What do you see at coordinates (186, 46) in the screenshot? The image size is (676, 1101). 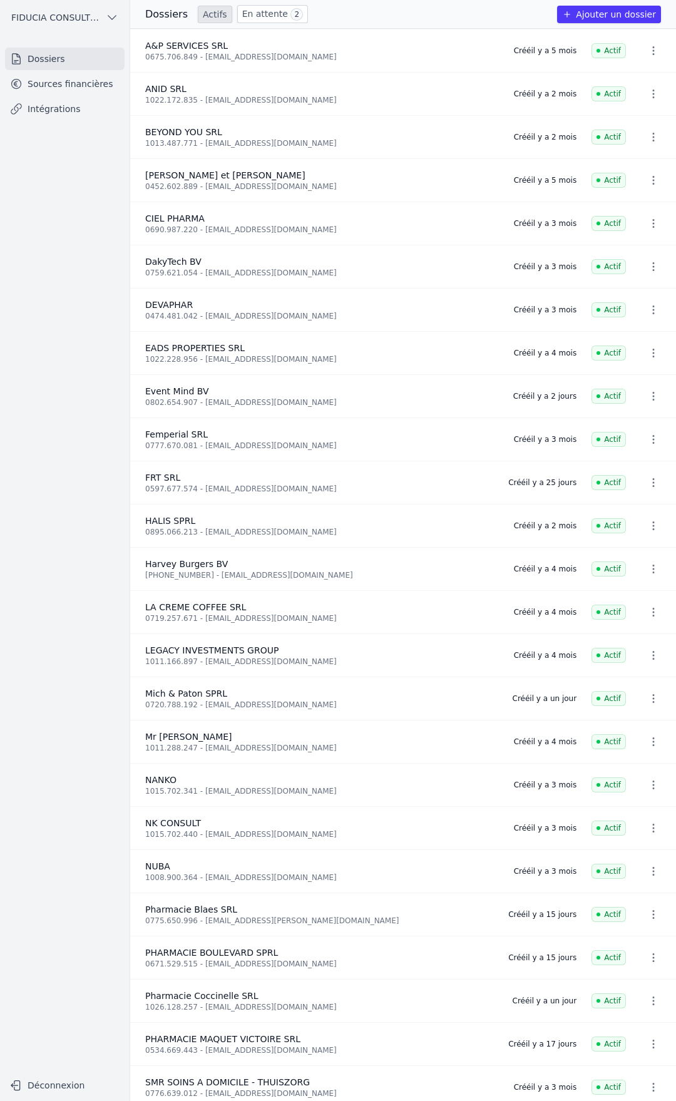 I see `span: A&P SERVICES SRL` at bounding box center [186, 46].